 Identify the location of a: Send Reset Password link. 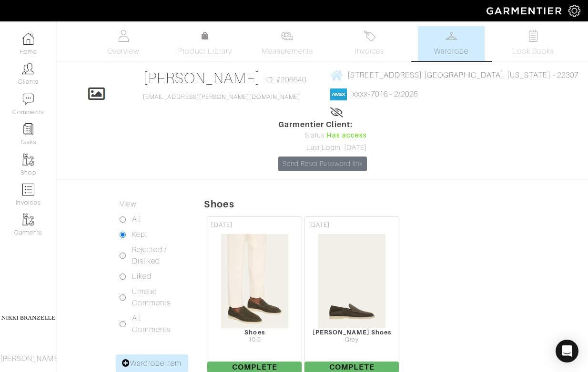
(322, 164).